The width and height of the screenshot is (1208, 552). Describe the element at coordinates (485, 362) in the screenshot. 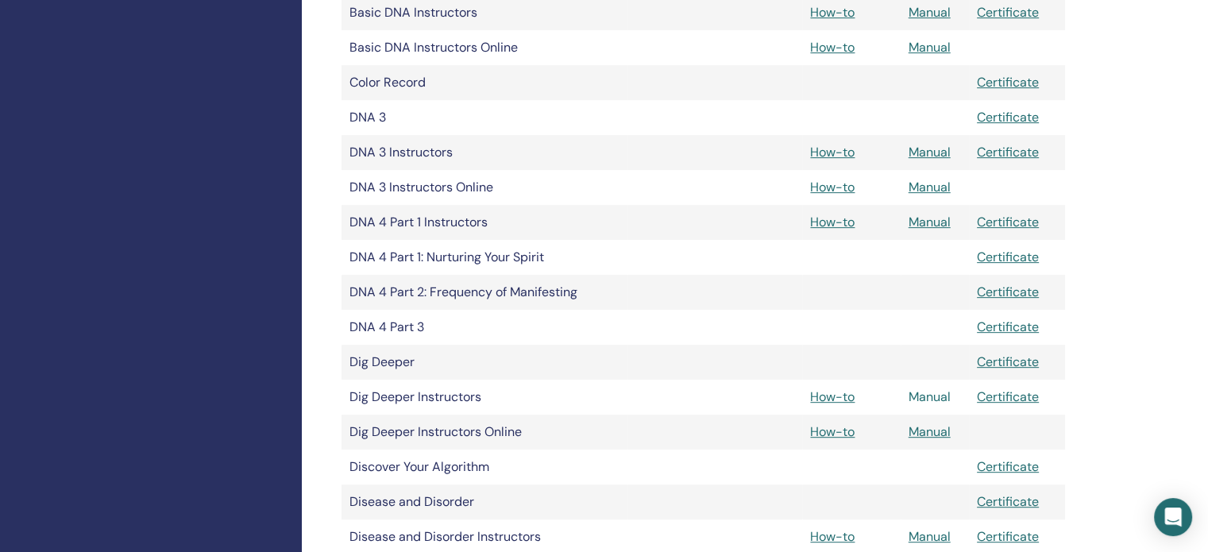

I see `td: Dig Deeper` at that location.